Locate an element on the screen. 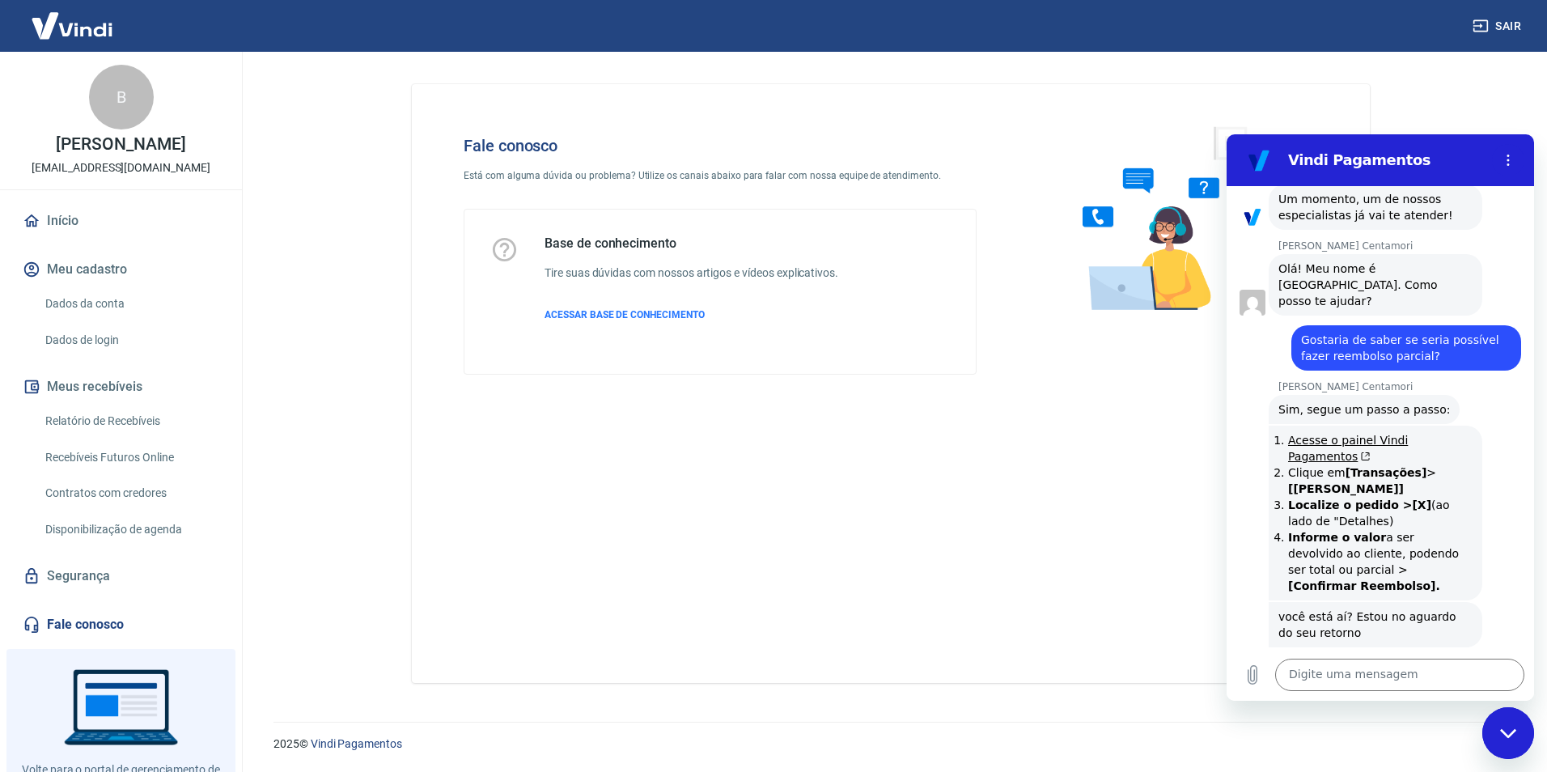  h5: Base de conhecimento is located at coordinates (691, 244).